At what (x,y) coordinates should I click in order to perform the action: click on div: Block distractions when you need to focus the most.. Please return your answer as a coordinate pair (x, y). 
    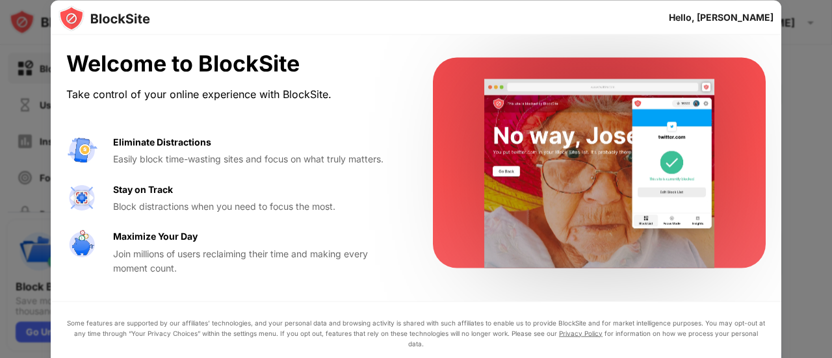
    Looking at the image, I should click on (257, 206).